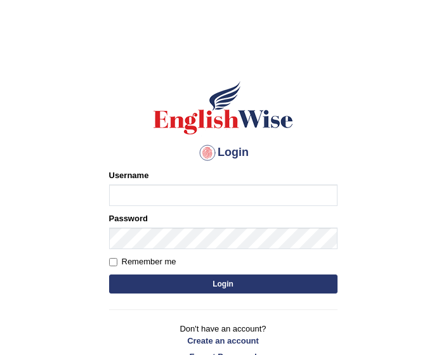 The width and height of the screenshot is (446, 355). I want to click on label: Password, so click(128, 218).